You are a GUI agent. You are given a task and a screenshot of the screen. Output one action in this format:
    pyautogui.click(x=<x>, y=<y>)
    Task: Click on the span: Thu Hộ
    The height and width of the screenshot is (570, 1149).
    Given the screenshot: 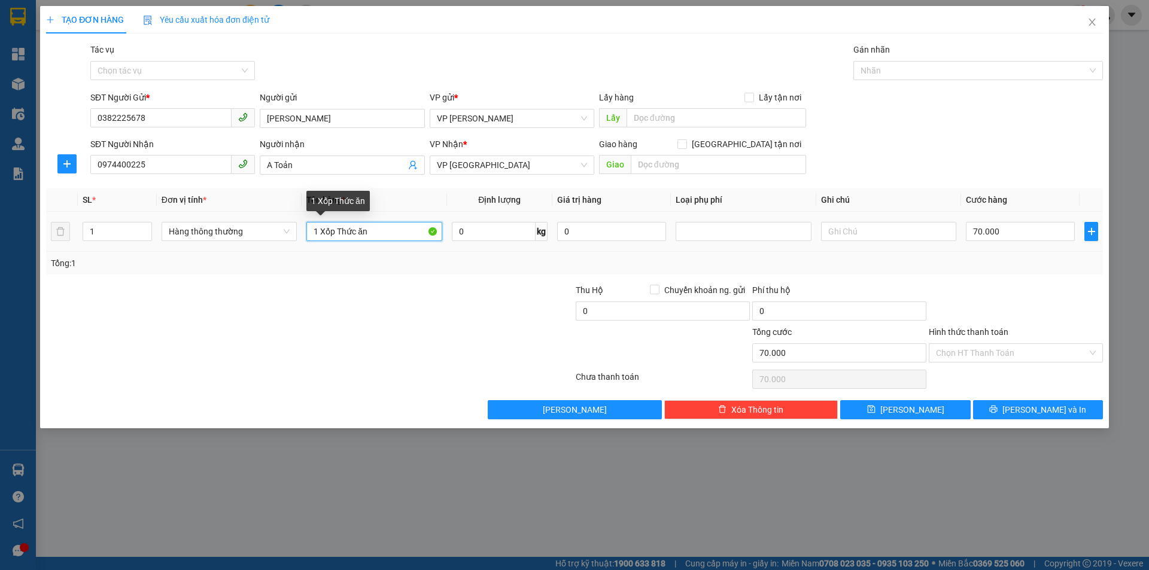 What is the action you would take?
    pyautogui.click(x=589, y=290)
    